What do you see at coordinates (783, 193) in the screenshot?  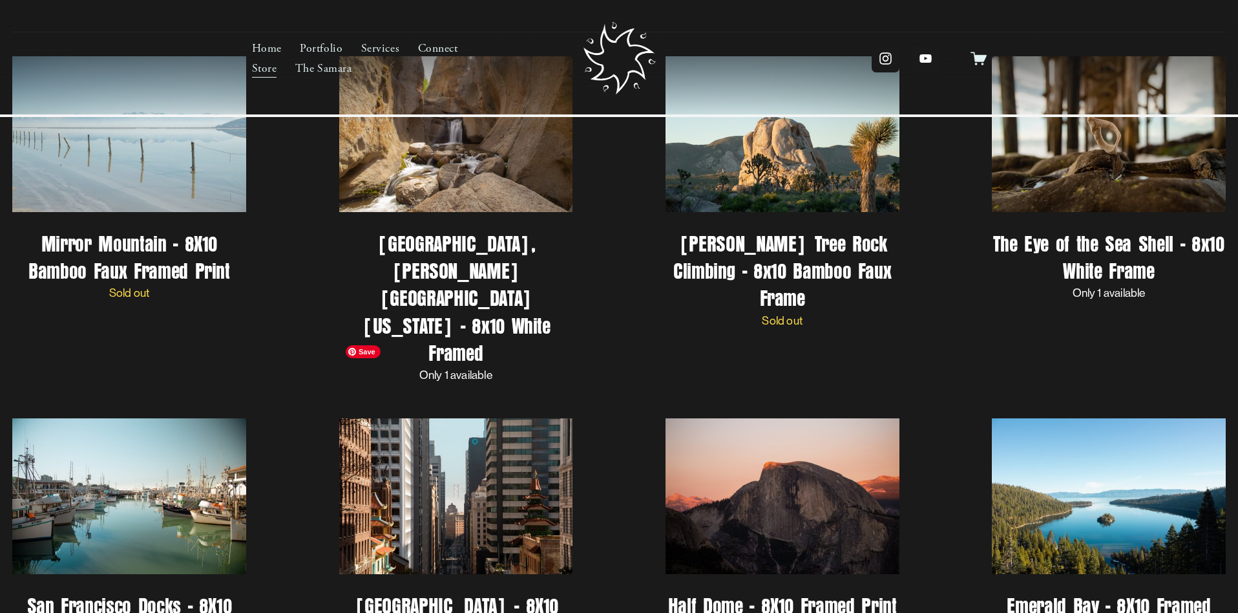 I see `a: Joshua Tree Rock Climbing - 8x10 Bamboo Faux Frame` at bounding box center [783, 193].